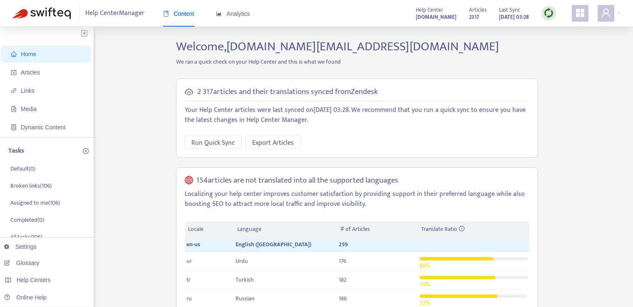 Image resolution: width=633 pixels, height=307 pixels. What do you see at coordinates (14, 91) in the screenshot?
I see `span: link` at bounding box center [14, 91].